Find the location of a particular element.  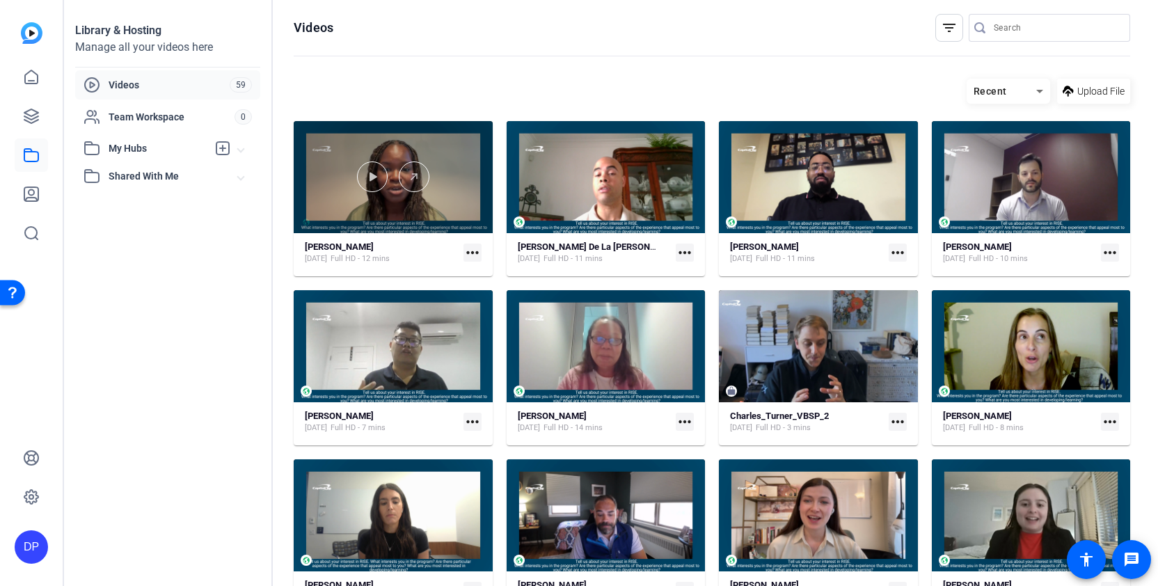

span: Videos is located at coordinates (169, 85).